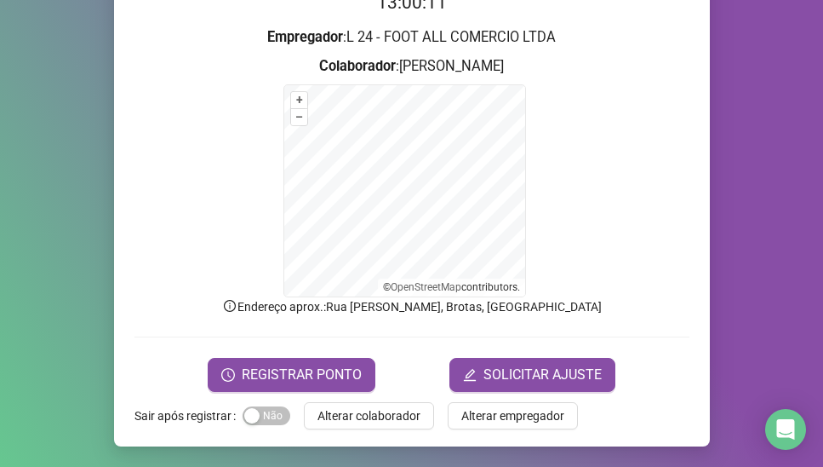  Describe the element at coordinates (369, 416) in the screenshot. I see `button: Alterar colaborador` at that location.